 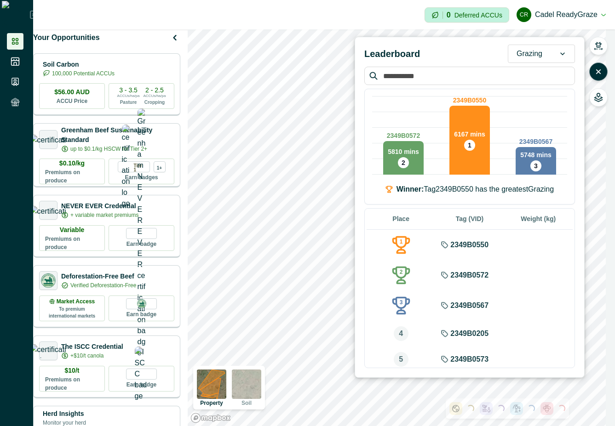 What do you see at coordinates (72, 163) in the screenshot?
I see `p: $0.10/kg` at bounding box center [72, 163].